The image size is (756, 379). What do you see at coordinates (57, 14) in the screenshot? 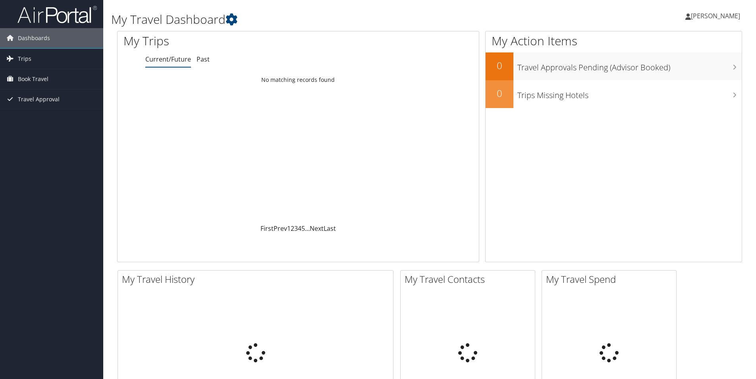
I see `img: airportal-logo.png` at bounding box center [57, 14].